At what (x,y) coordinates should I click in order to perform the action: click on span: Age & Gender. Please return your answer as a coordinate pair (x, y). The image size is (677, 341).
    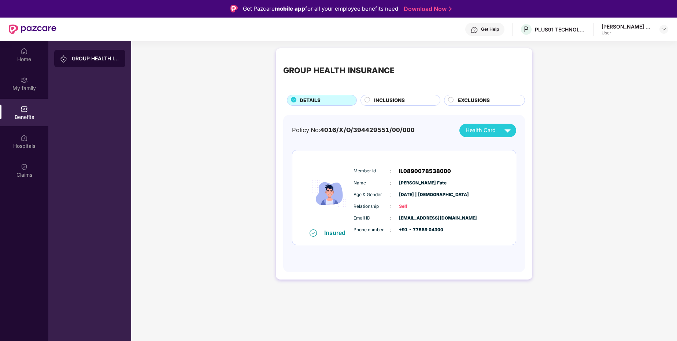
    Looking at the image, I should click on (372, 195).